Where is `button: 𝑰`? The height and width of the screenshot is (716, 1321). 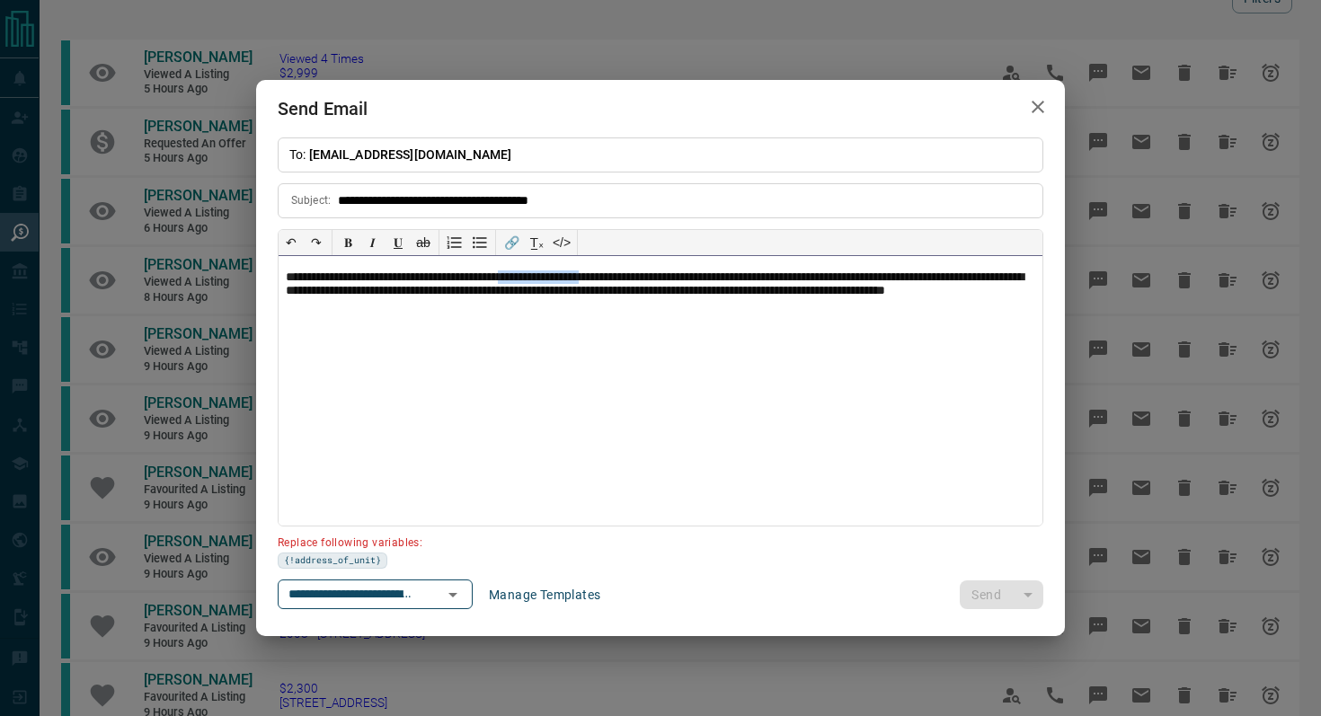
button: 𝑰 is located at coordinates (373, 243).